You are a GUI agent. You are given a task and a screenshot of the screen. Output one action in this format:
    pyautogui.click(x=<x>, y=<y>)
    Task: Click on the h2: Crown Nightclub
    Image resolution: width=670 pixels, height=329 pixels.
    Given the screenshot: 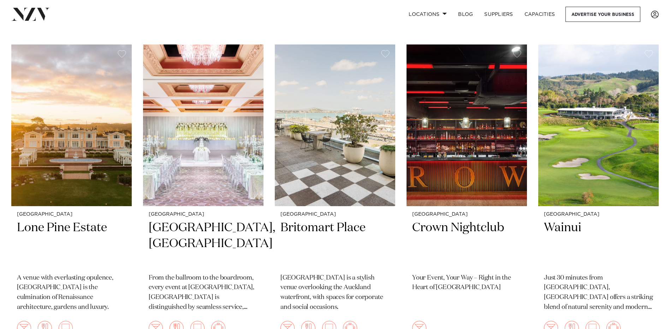 What is the action you would take?
    pyautogui.click(x=467, y=244)
    